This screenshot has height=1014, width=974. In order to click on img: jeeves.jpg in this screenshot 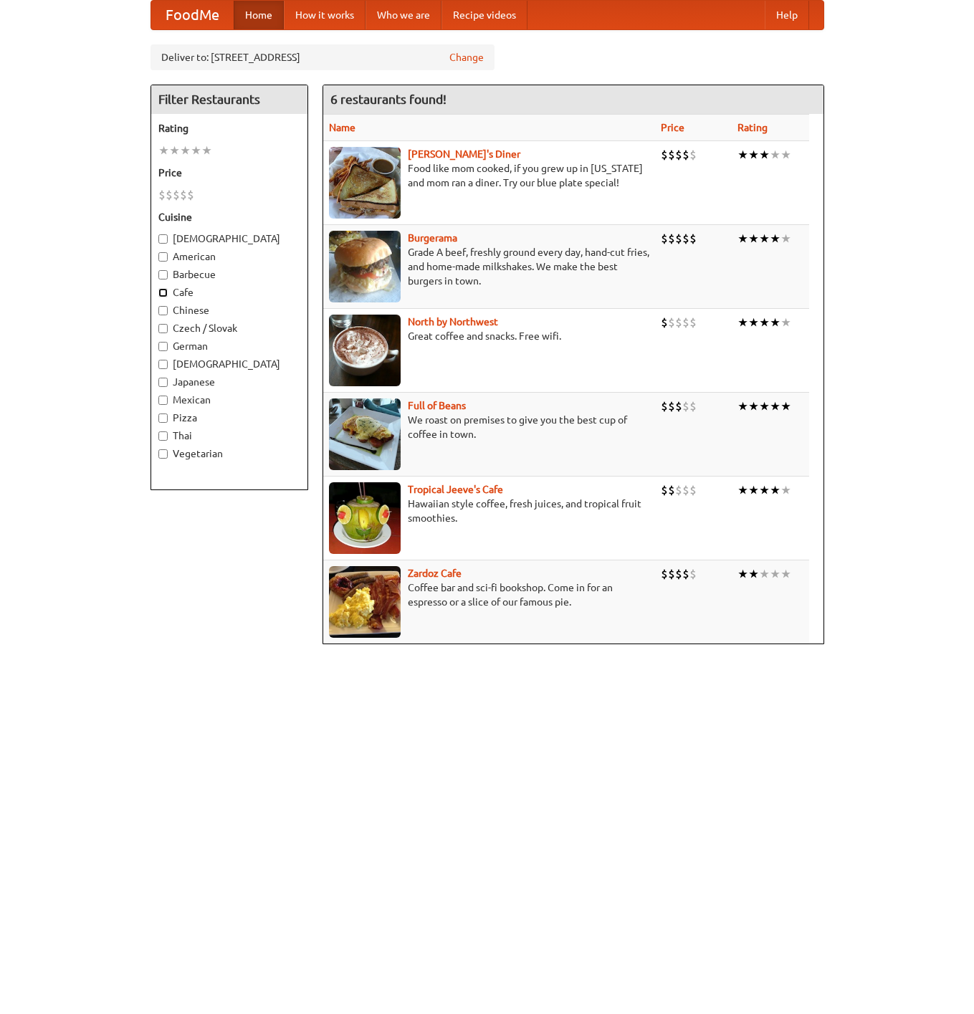, I will do `click(365, 518)`.